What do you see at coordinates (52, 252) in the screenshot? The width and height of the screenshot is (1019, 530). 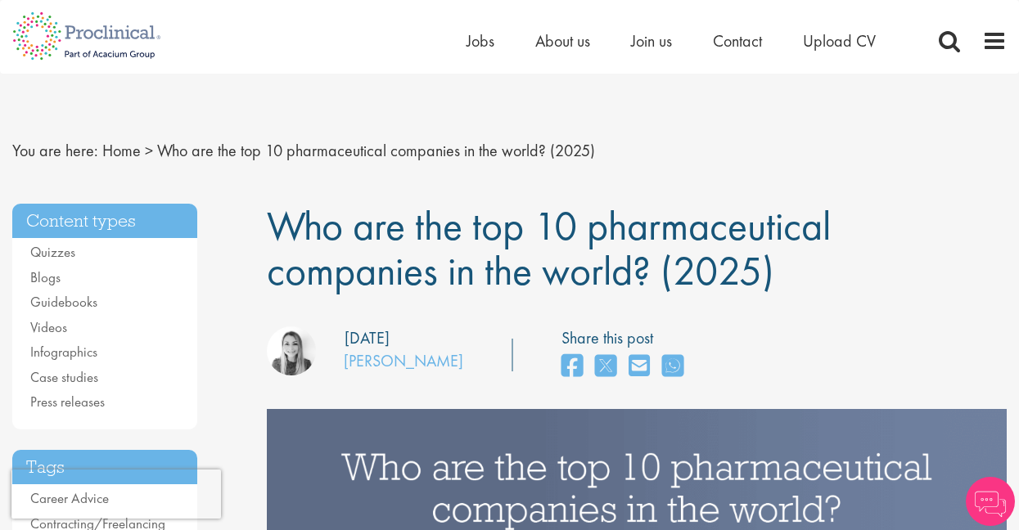 I see `a: Quizzes` at bounding box center [52, 252].